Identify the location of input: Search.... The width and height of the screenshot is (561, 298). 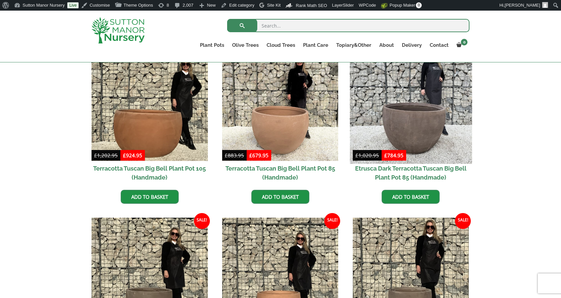
(348, 26).